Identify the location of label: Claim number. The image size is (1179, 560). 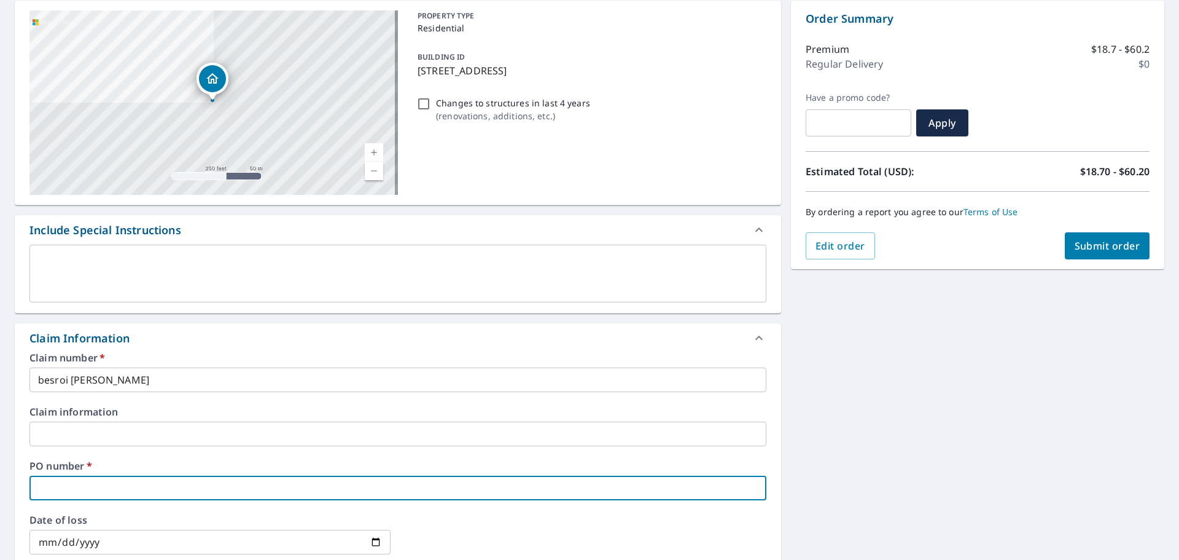
(398, 358).